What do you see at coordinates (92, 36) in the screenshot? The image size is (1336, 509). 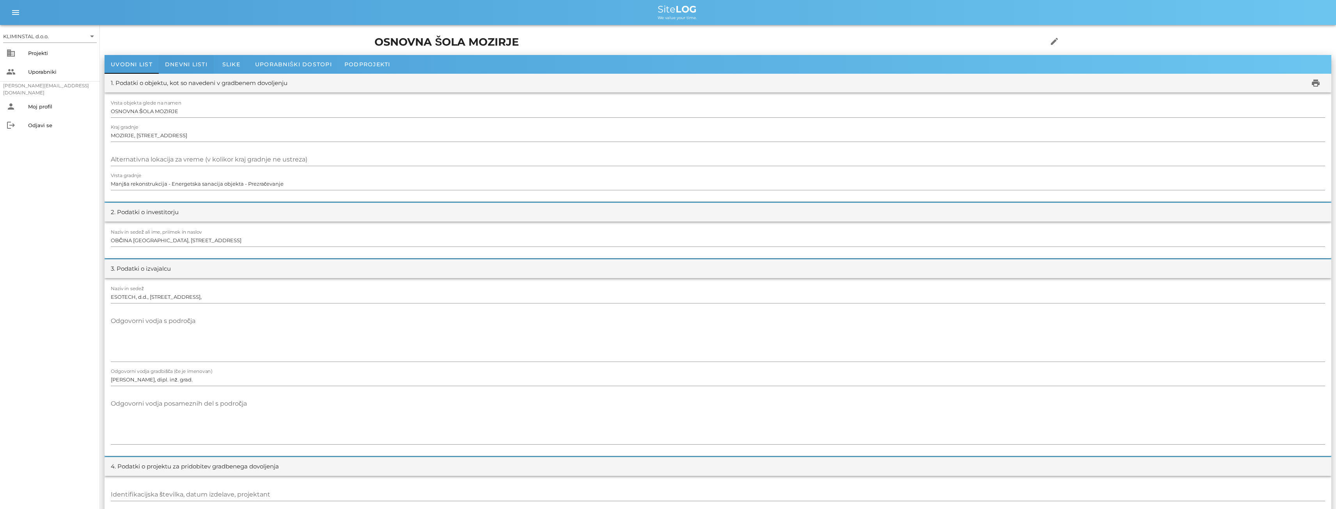 I see `i: arrow_drop_down` at bounding box center [92, 36].